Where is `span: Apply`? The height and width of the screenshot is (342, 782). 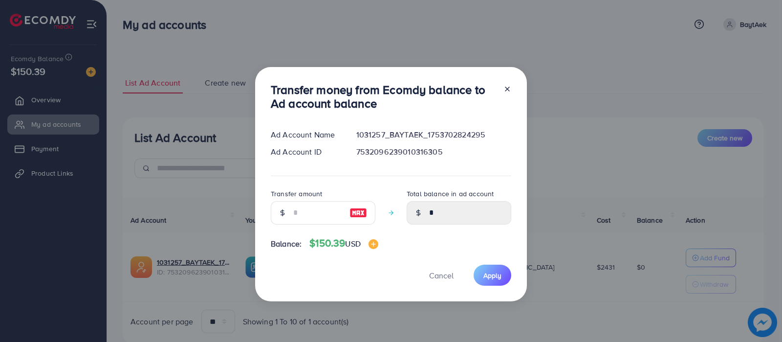 span: Apply is located at coordinates (492, 275).